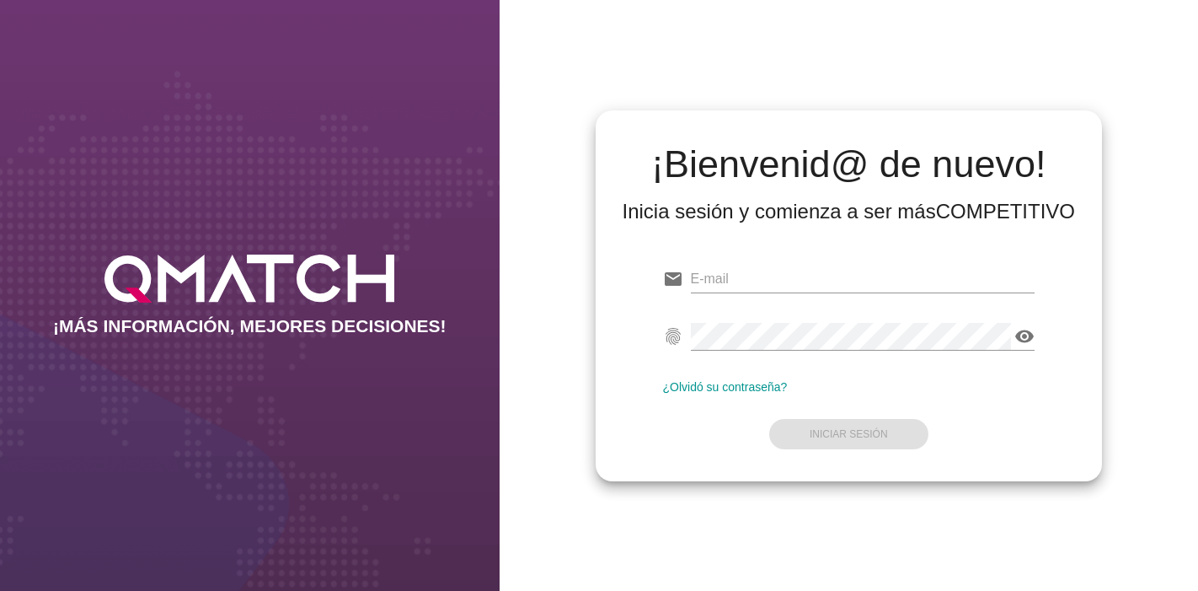 The width and height of the screenshot is (1198, 591). Describe the element at coordinates (849, 164) in the screenshot. I see `h2: ¡Bienvenid@ de nuevo!` at that location.